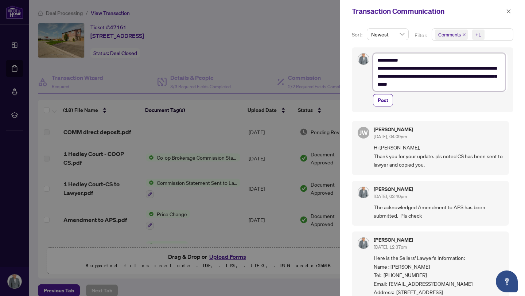  What do you see at coordinates (383, 100) in the screenshot?
I see `button: Post` at bounding box center [383, 100].